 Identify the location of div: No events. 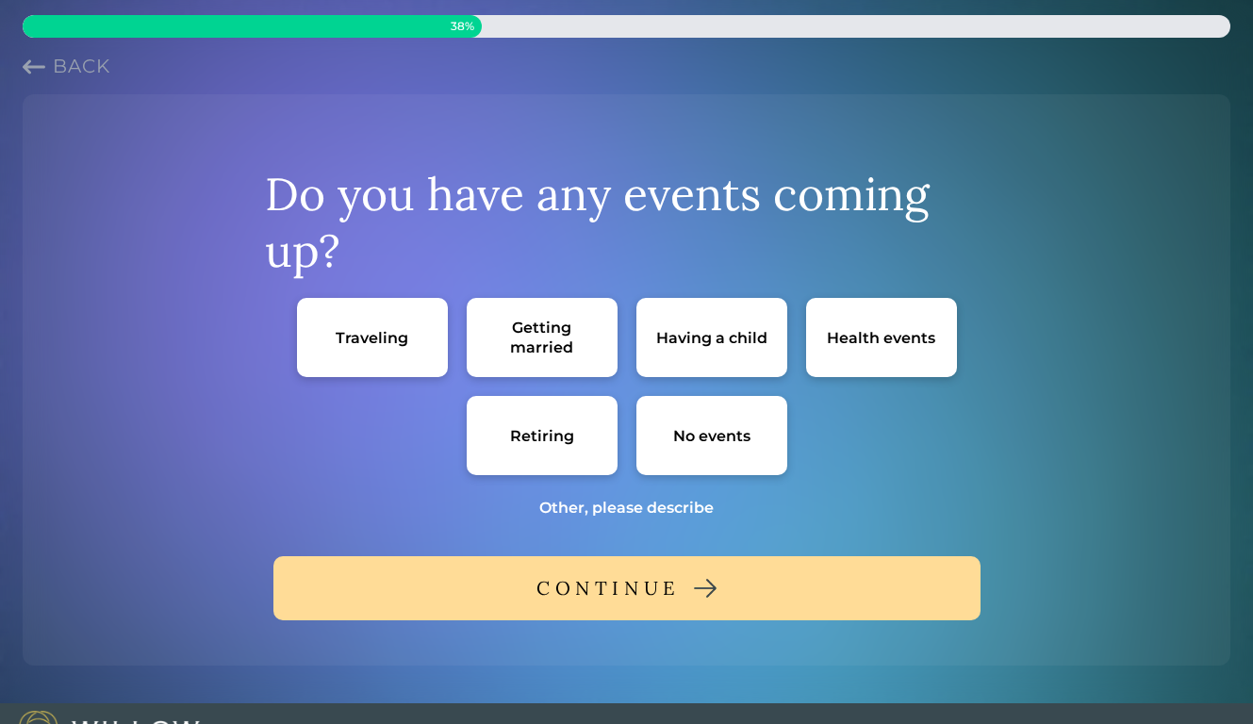
(712, 436).